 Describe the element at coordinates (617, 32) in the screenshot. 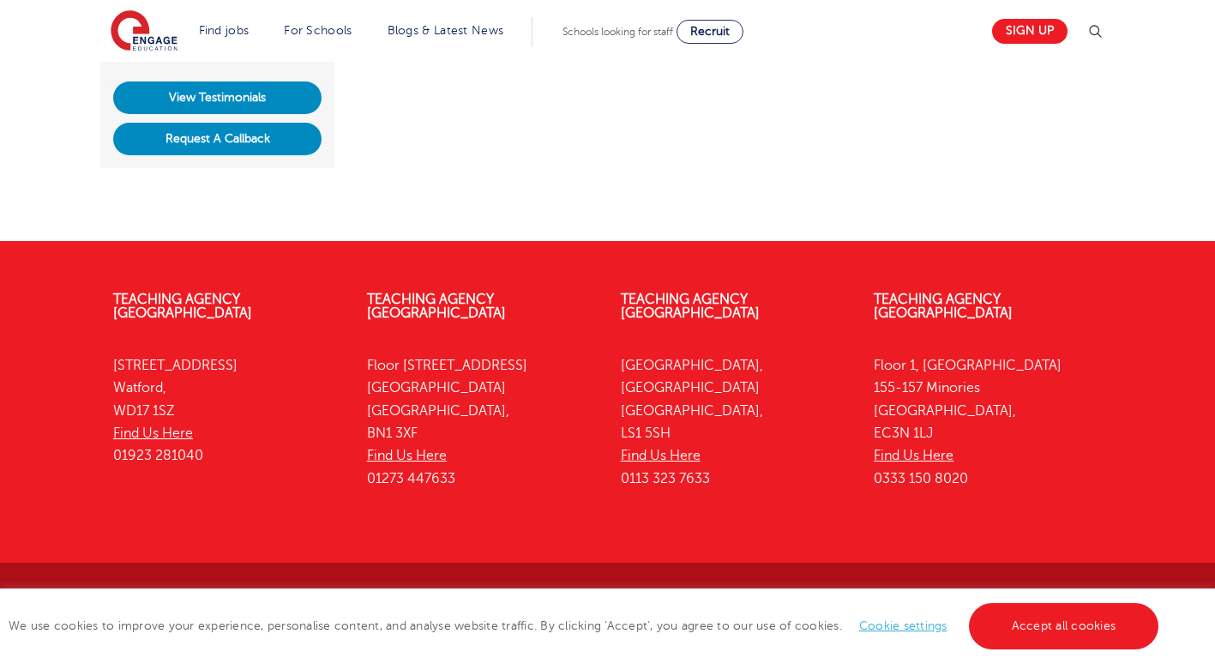

I see `span: Schools looking for staff` at that location.